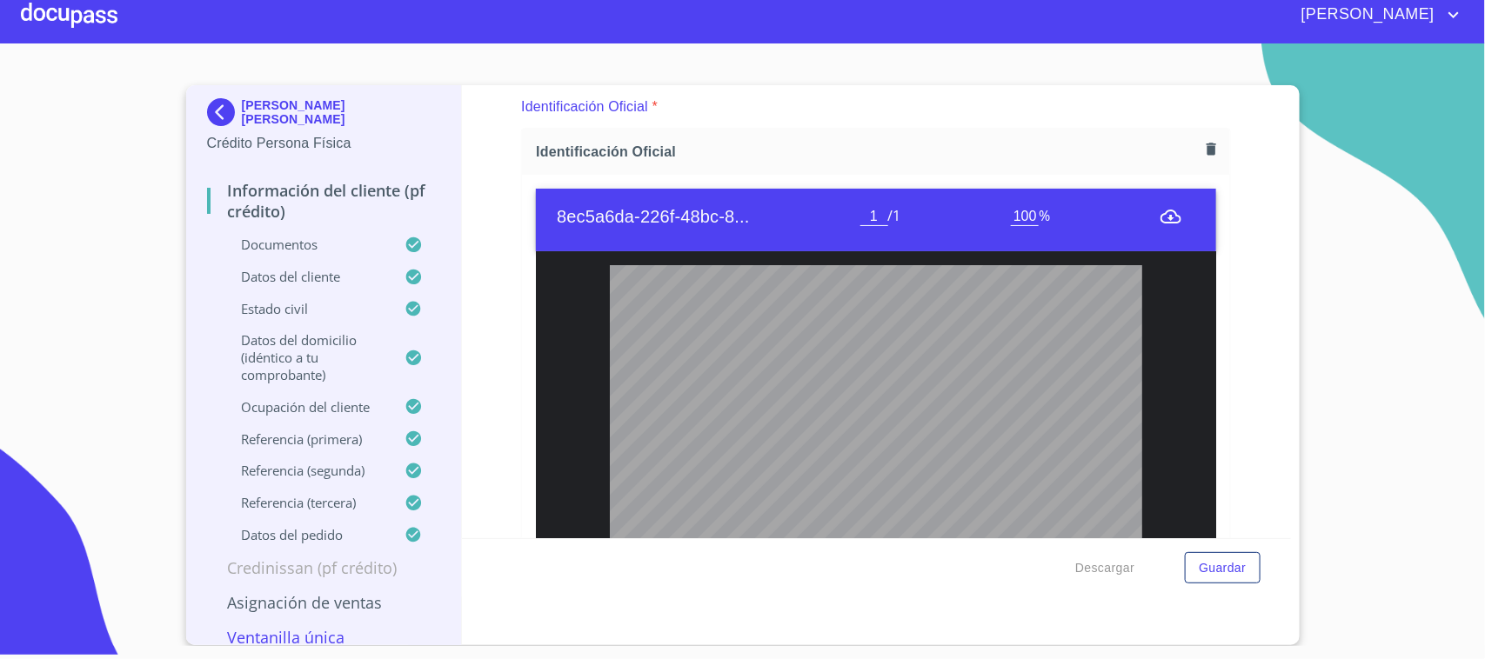  Describe the element at coordinates (224, 112) in the screenshot. I see `img: Docupass spot blue` at that location.